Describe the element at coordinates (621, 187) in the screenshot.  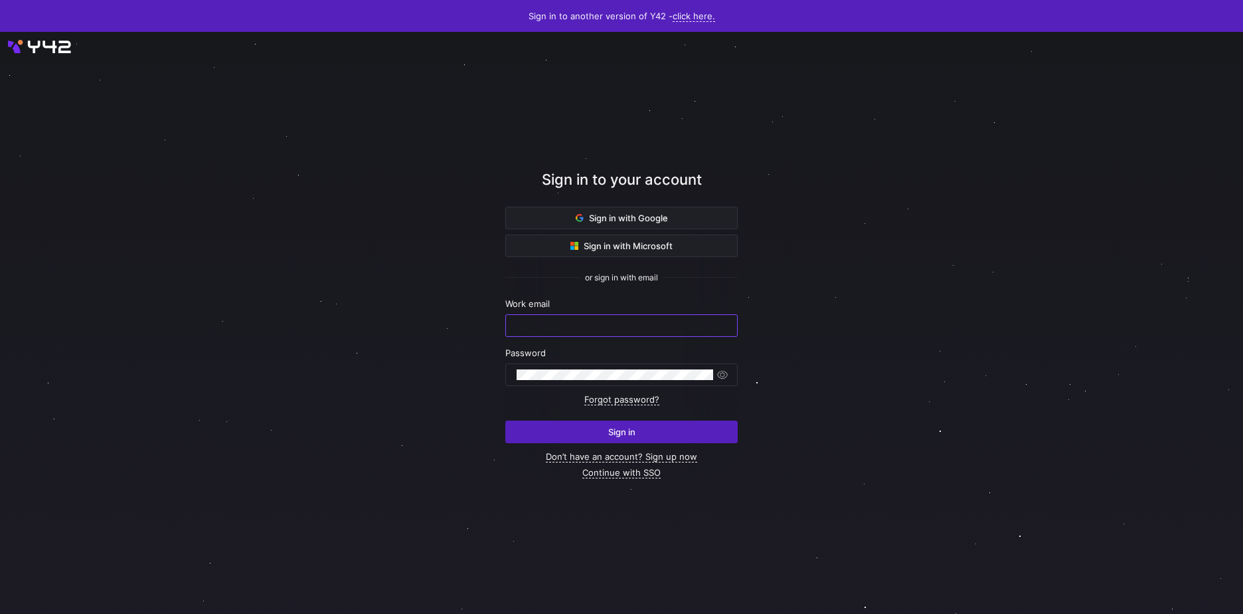
I see `div: Sign in to your account` at that location.